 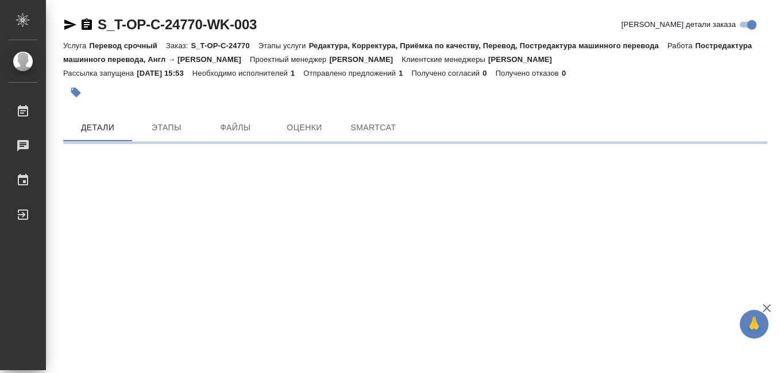 What do you see at coordinates (447, 73) in the screenshot?
I see `p: Получено согласий` at bounding box center [447, 73].